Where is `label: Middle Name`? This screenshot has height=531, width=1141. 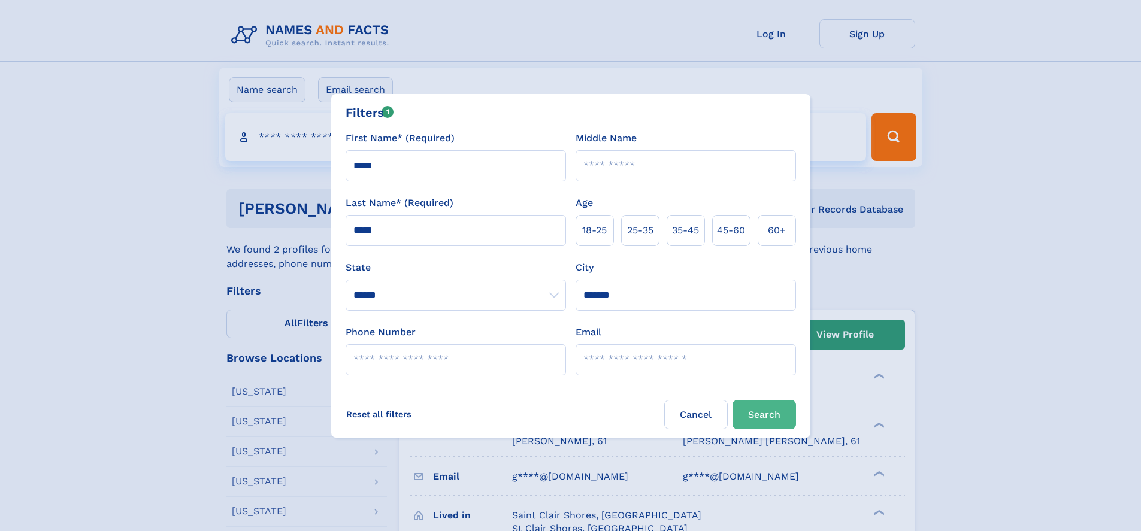
label: Middle Name is located at coordinates (606, 138).